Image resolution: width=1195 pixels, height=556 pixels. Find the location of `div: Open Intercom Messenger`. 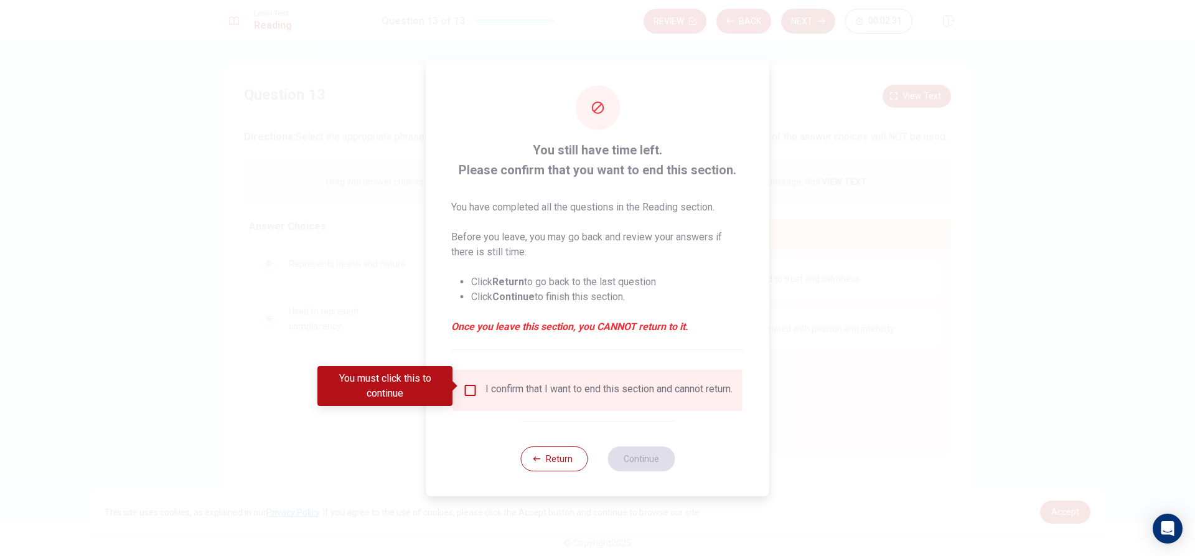

div: Open Intercom Messenger is located at coordinates (1168, 528).